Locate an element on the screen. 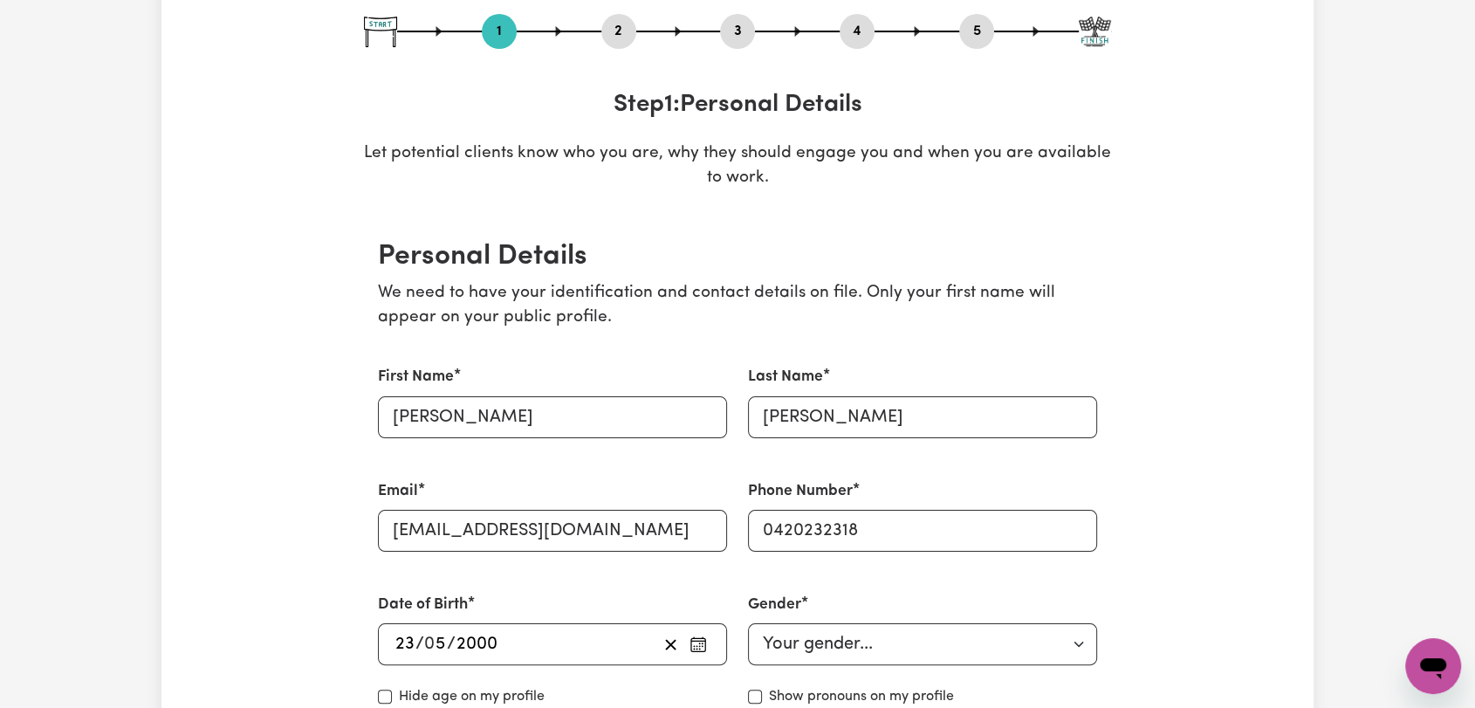 This screenshot has height=708, width=1475. label: Phone Number is located at coordinates (800, 491).